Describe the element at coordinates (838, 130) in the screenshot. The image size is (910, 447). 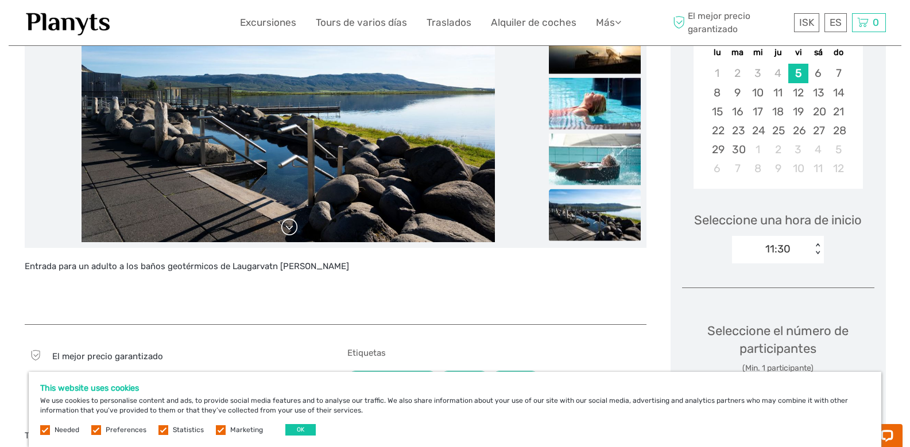
I see `div: Choose domingo, 28 de septiembre de 2025` at that location.